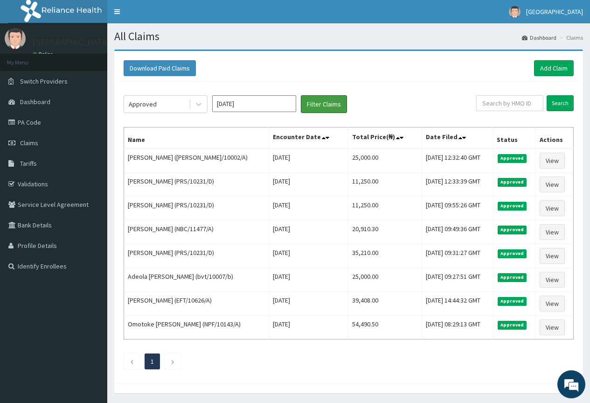 This screenshot has height=403, width=590. What do you see at coordinates (103, 58) in the screenshot?
I see `div: Chat with us now` at bounding box center [103, 58].